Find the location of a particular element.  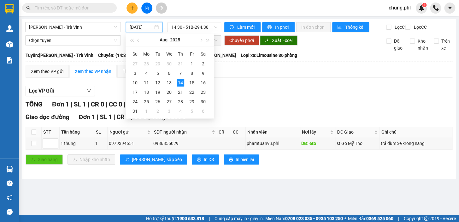

th: CR is located at coordinates (224, 132).